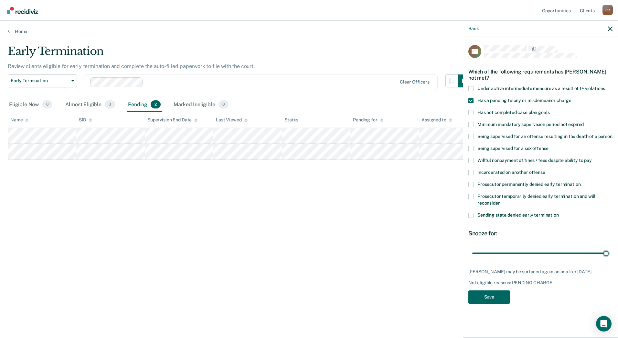 The width and height of the screenshot is (618, 338). Describe the element at coordinates (437, 120) in the screenshot. I see `div: Assigned to` at that location.